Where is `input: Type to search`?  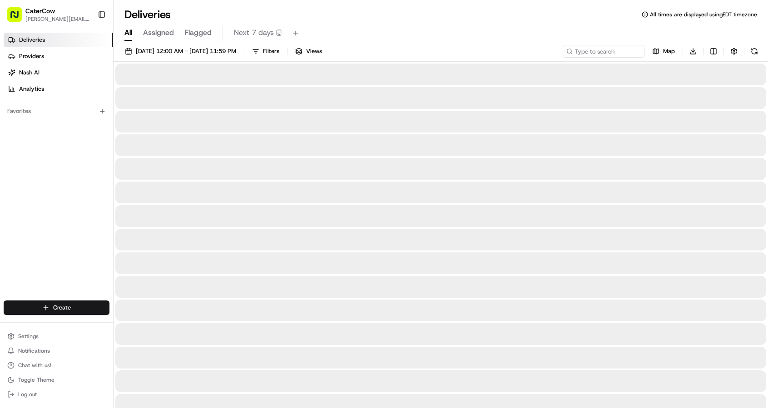 input: Type to search is located at coordinates (603, 51).